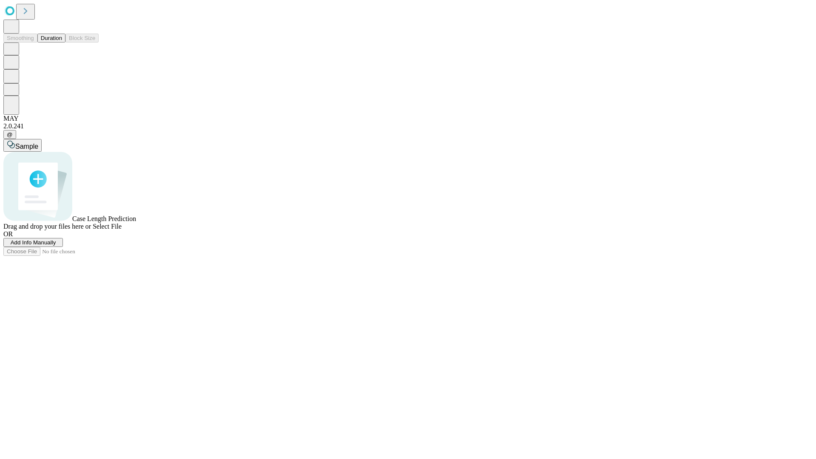 The height and width of the screenshot is (459, 816). I want to click on button: Smoothing, so click(20, 38).